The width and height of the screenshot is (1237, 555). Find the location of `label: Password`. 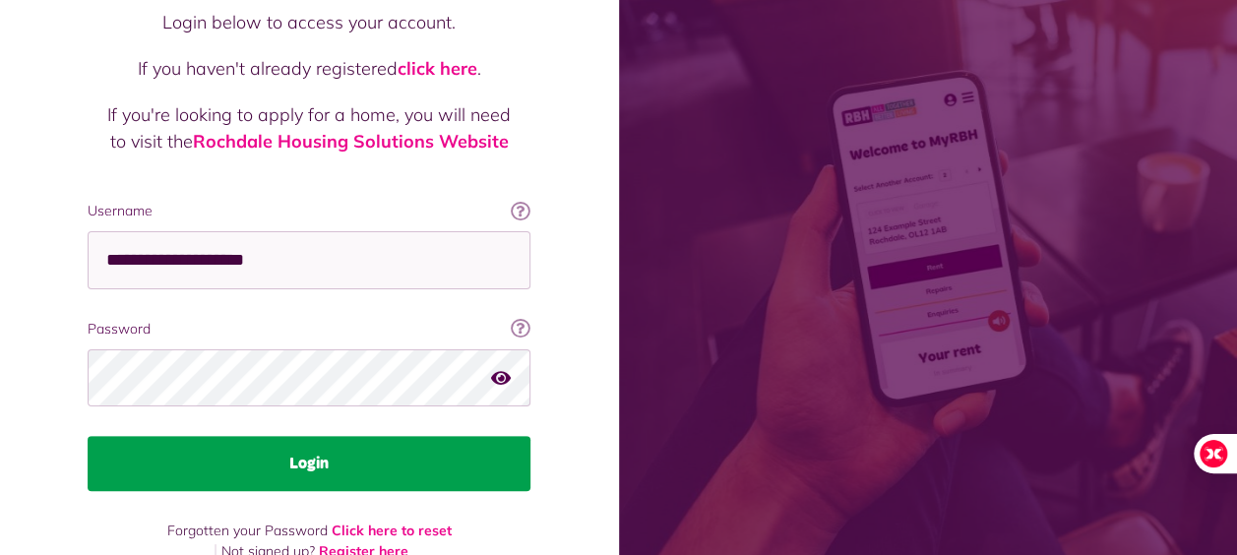

label: Password is located at coordinates (309, 329).